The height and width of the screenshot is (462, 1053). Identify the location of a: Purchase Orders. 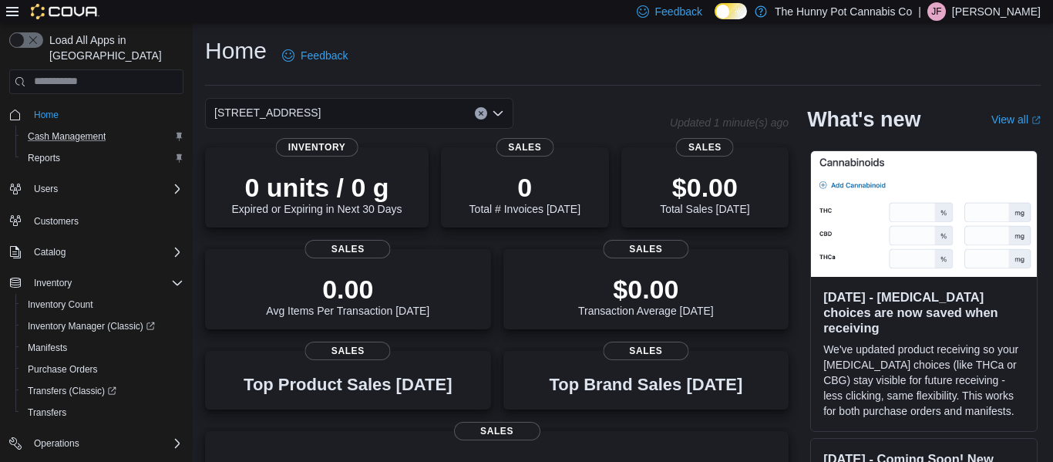
(62, 369).